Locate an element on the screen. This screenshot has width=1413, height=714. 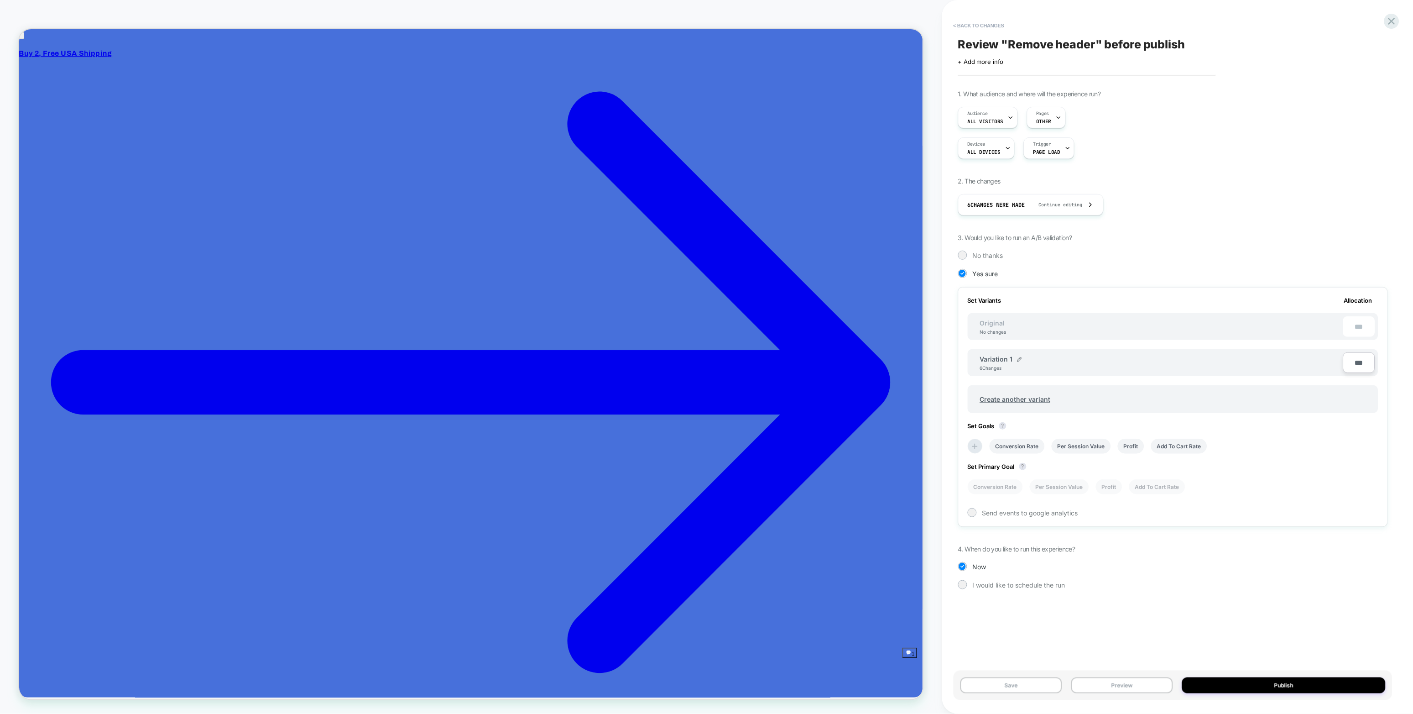
span: 4. When do you like to run this experience? is located at coordinates (1016, 548).